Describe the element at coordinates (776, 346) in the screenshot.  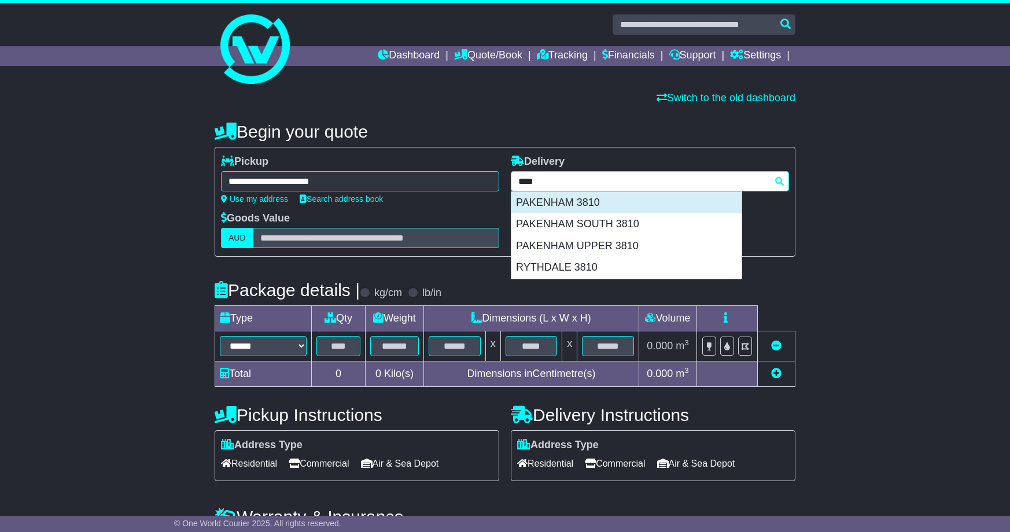
I see `a: Remove this item` at that location.